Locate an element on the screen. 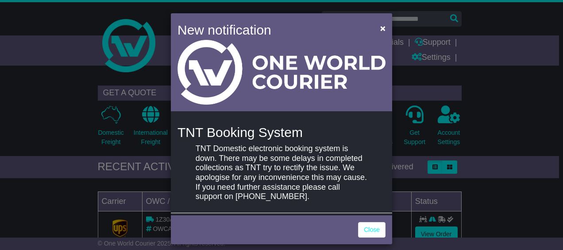 This screenshot has height=250, width=563. a: Close is located at coordinates (372, 229).